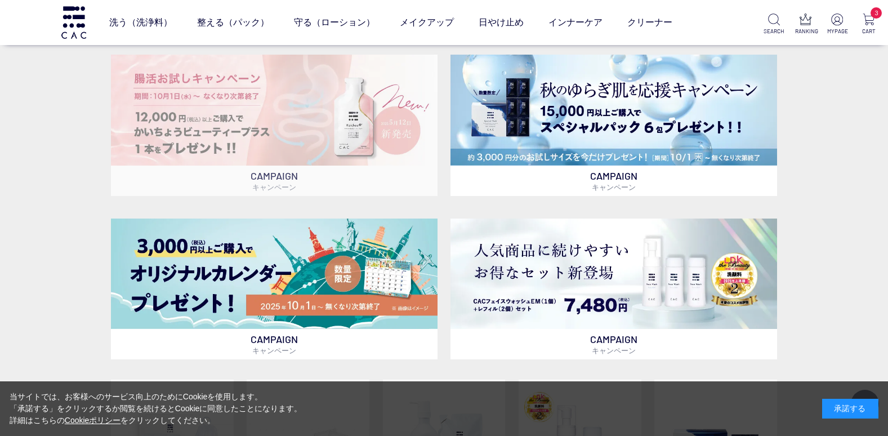  Describe the element at coordinates (614, 274) in the screenshot. I see `img: フェイスウォッシュ＋レフィル2個セット` at that location.